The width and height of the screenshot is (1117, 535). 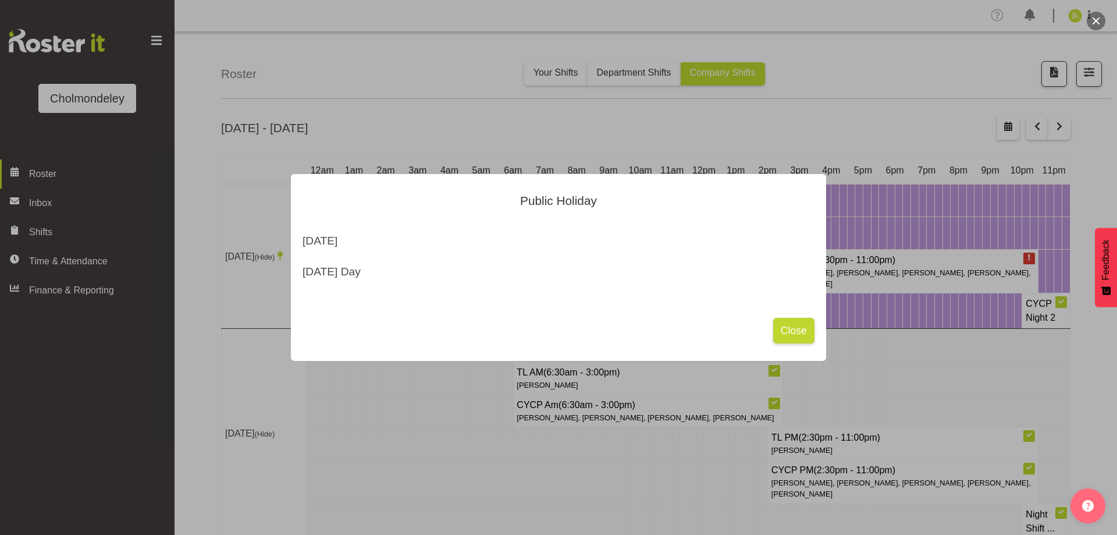 I want to click on p: Public Holiday, so click(x=559, y=200).